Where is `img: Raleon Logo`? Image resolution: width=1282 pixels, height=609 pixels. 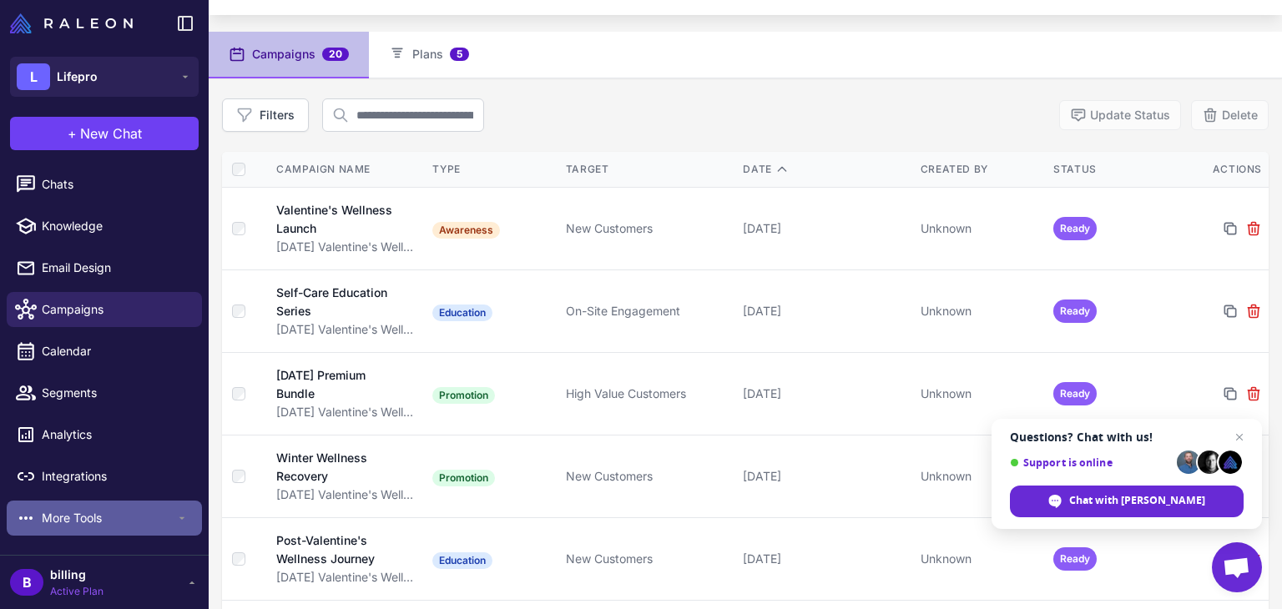
img: Raleon Logo is located at coordinates (71, 23).